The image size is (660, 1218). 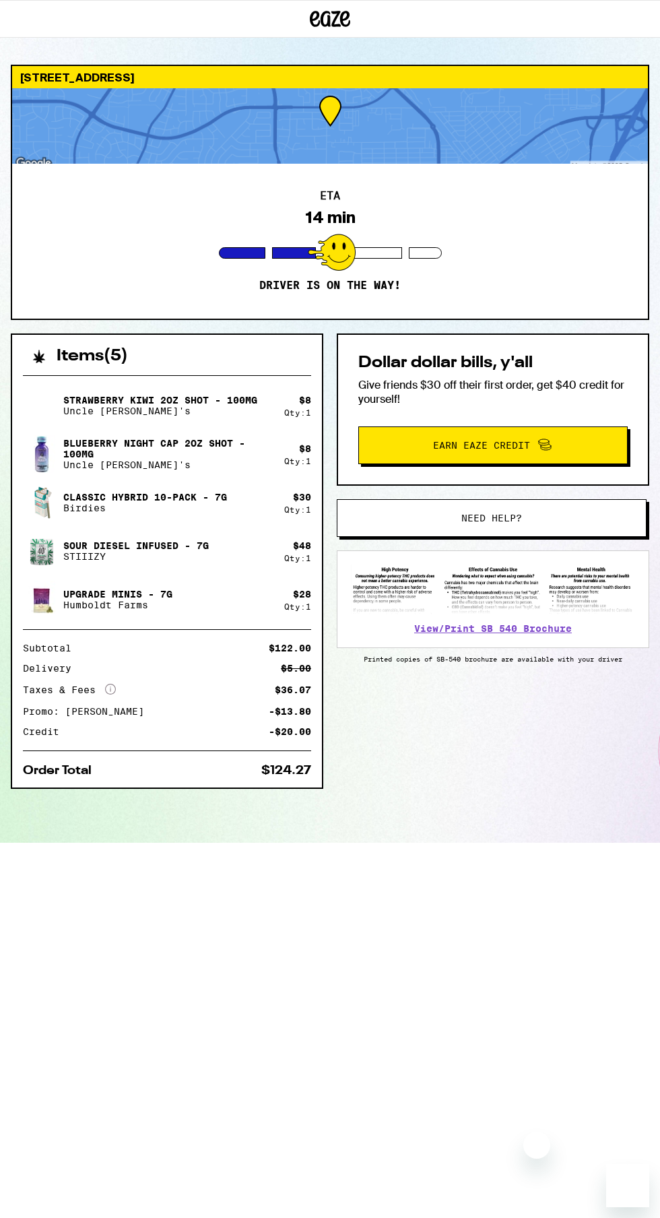 I want to click on div: $ 28, so click(x=302, y=594).